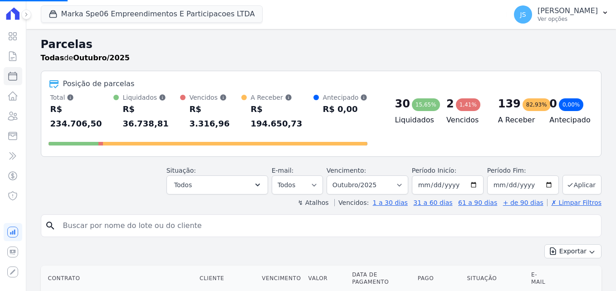 Image resolution: width=616 pixels, height=291 pixels. I want to click on label: Vencidos:, so click(352, 203).